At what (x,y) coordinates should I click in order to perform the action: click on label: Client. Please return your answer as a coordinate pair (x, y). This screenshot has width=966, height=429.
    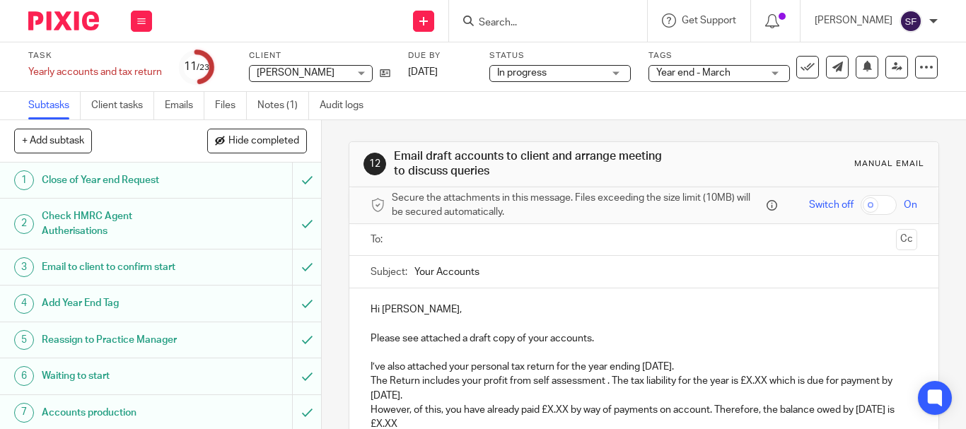
    Looking at the image, I should click on (320, 56).